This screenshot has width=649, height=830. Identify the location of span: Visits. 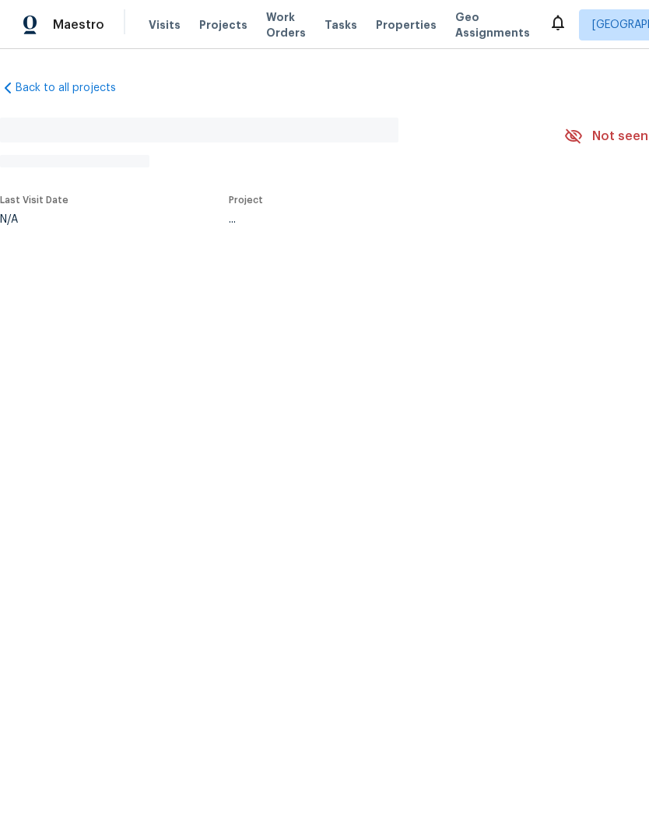
(164, 25).